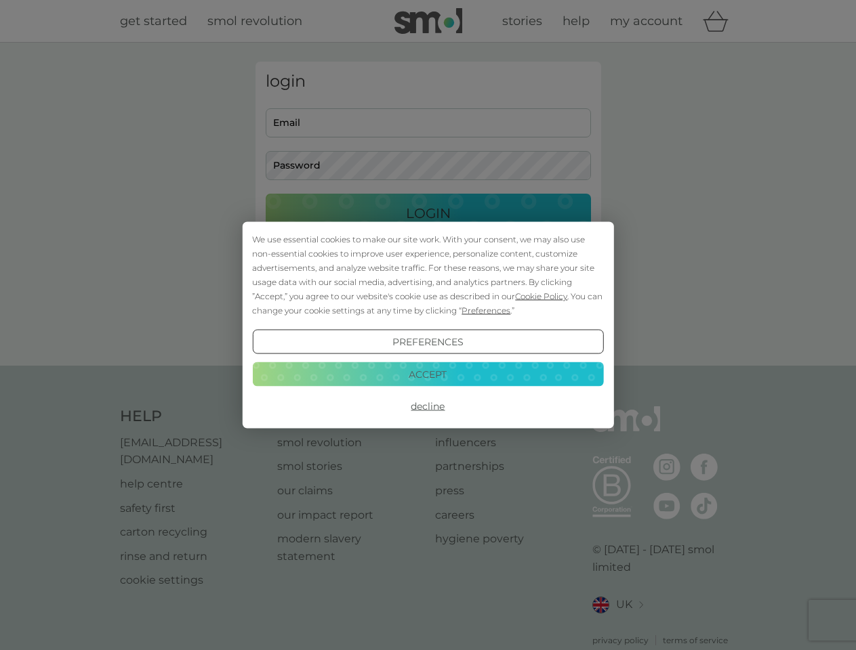 Image resolution: width=856 pixels, height=650 pixels. I want to click on button: Decline, so click(428, 407).